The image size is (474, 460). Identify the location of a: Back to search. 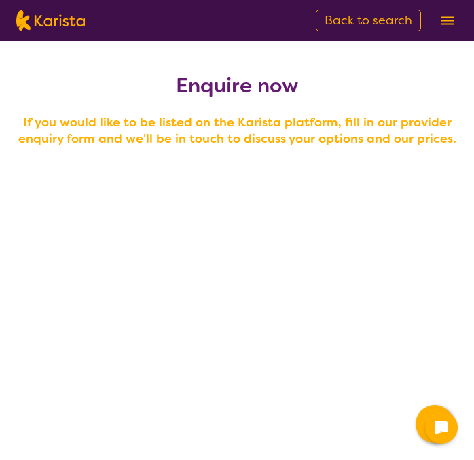
(368, 20).